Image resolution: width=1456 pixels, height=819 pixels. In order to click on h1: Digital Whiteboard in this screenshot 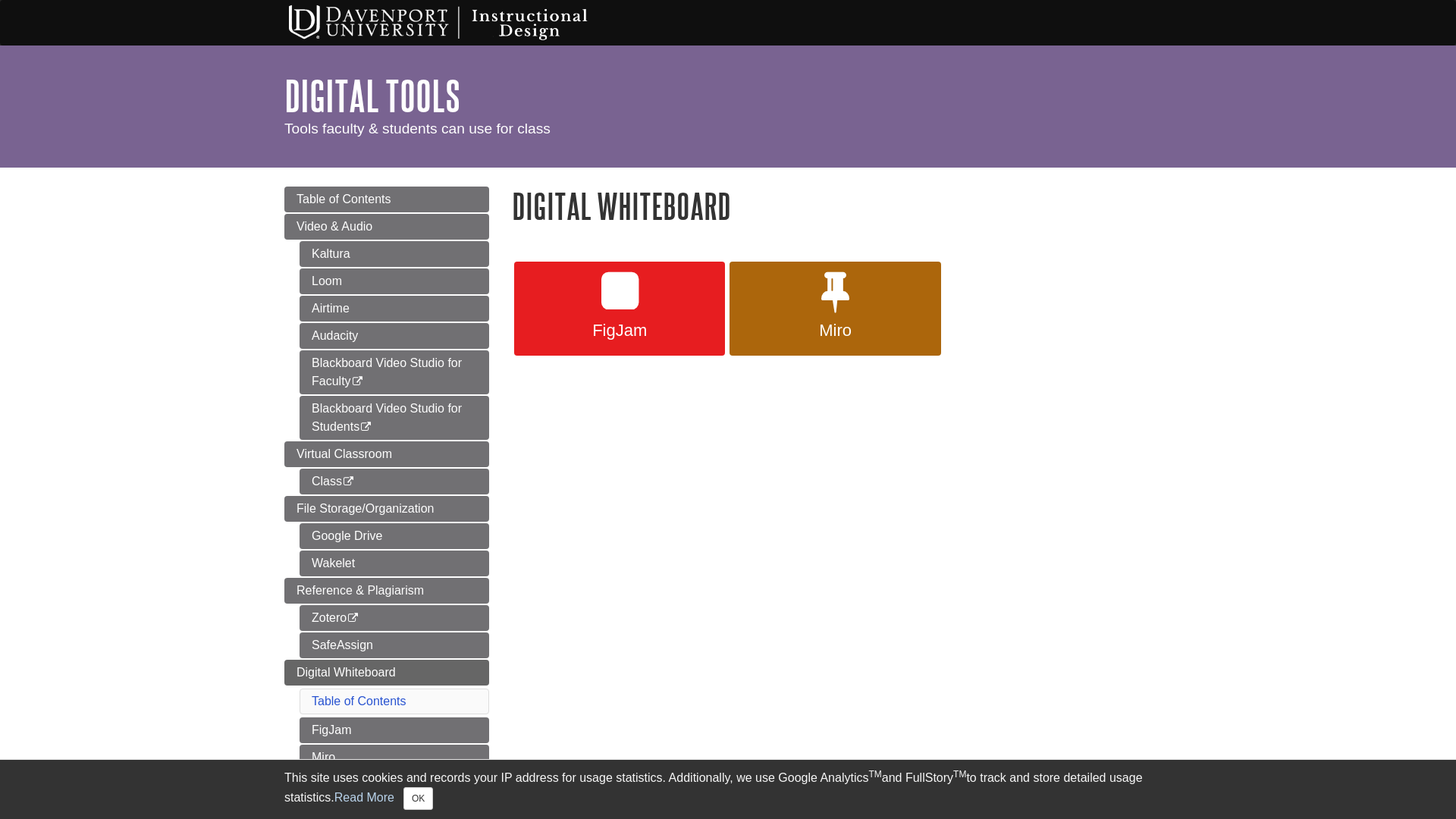, I will do `click(842, 206)`.